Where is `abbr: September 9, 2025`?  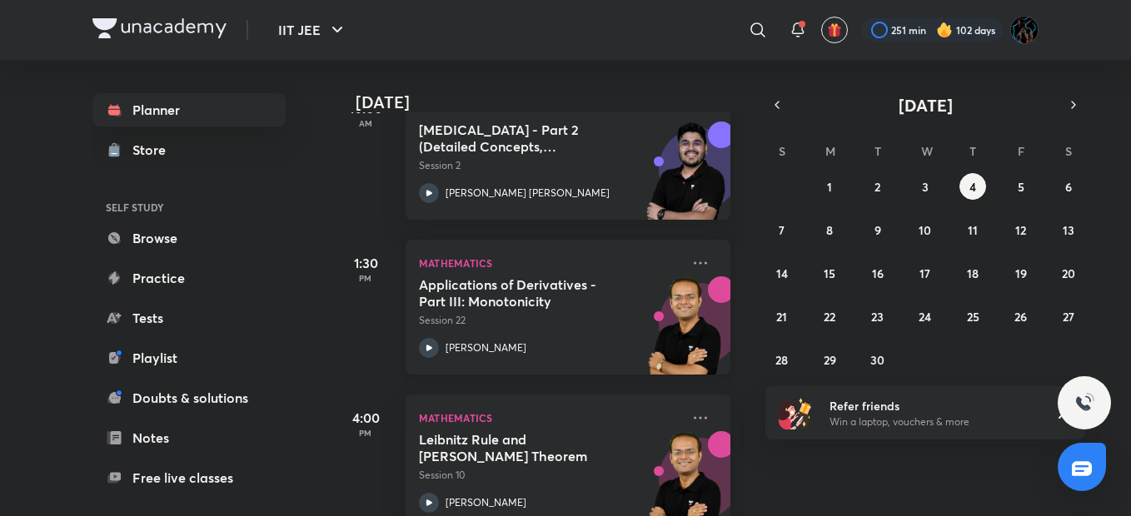
abbr: September 9, 2025 is located at coordinates (877, 230).